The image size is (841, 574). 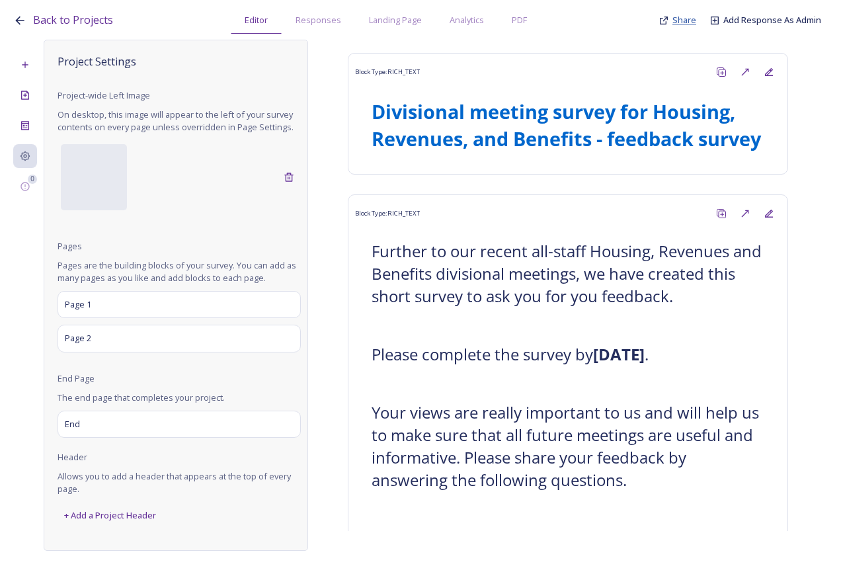 I want to click on span: Header, so click(x=72, y=457).